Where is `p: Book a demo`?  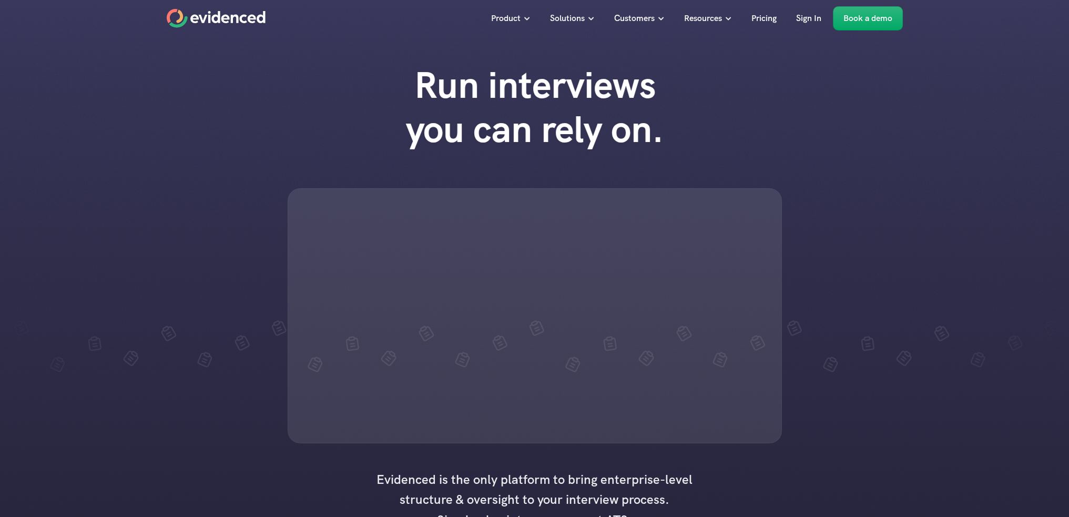 p: Book a demo is located at coordinates (868, 18).